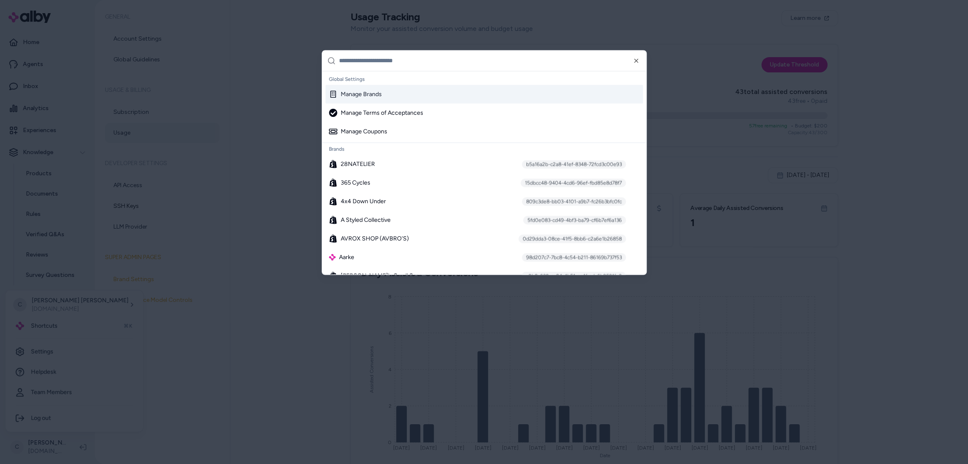 Image resolution: width=968 pixels, height=464 pixels. What do you see at coordinates (574, 201) in the screenshot?
I see `div: 809c3de8-bb03-4101-a9b7-fc26b3bfc0fc` at bounding box center [574, 201].